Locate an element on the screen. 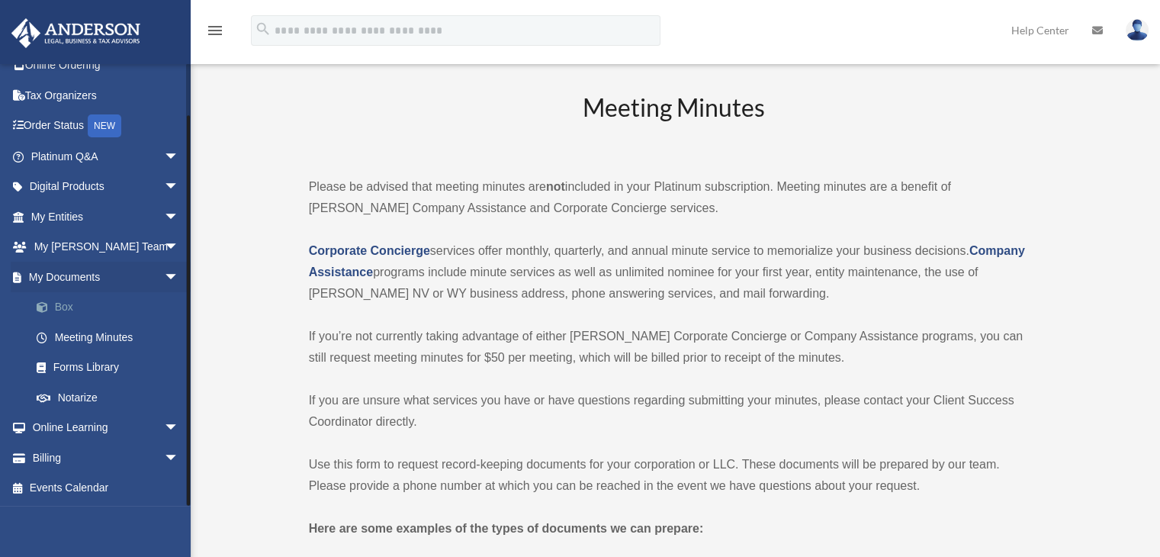  a: My Entitiesarrow_drop_down is located at coordinates (106, 217).